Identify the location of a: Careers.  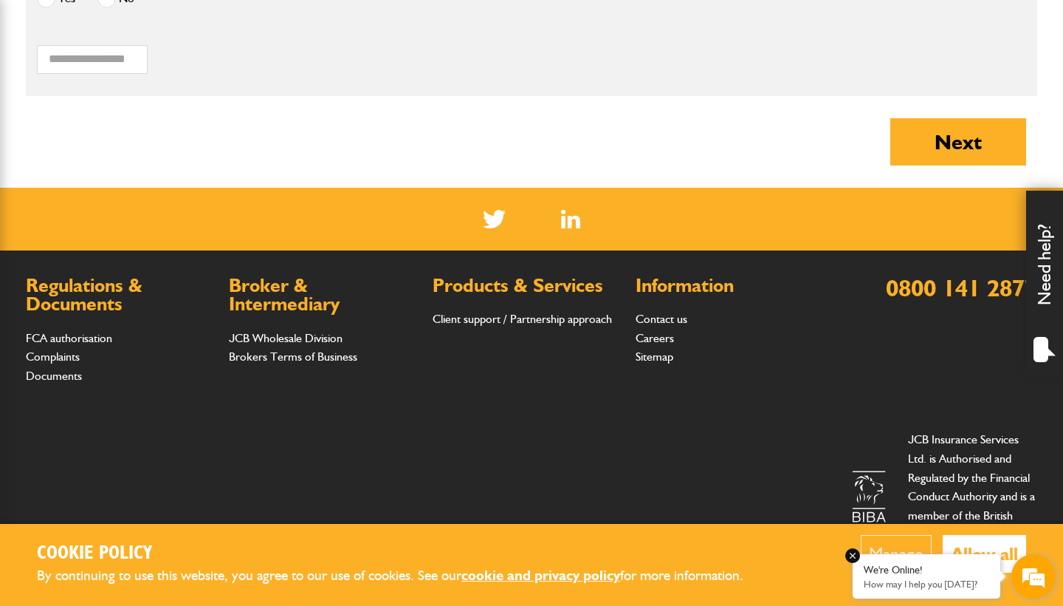
(655, 338).